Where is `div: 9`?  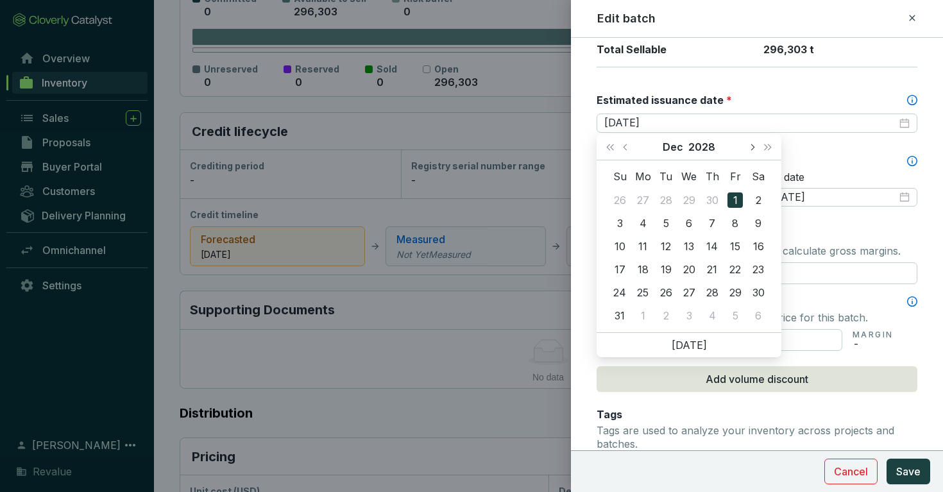 div: 9 is located at coordinates (759, 223).